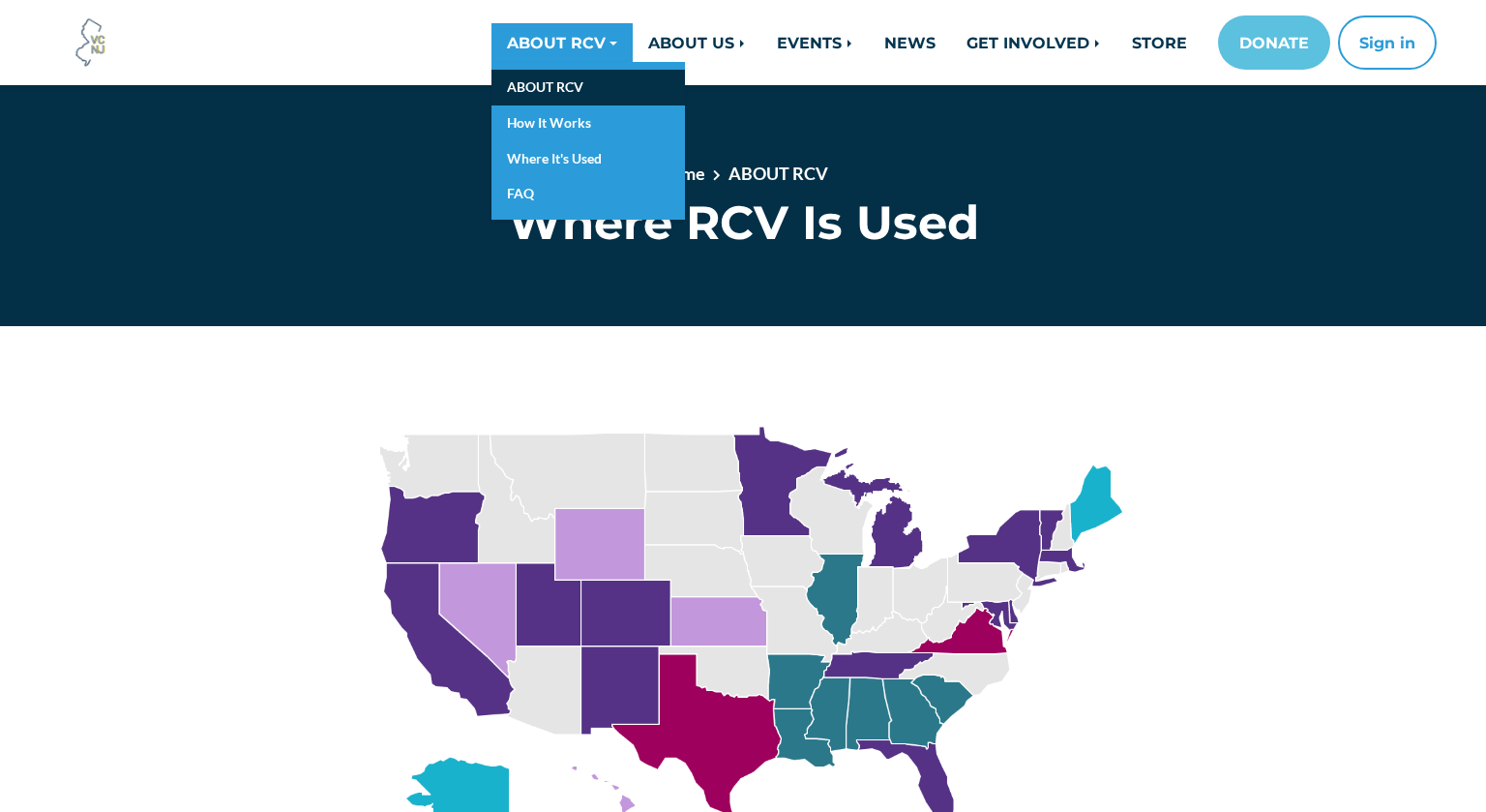 Image resolution: width=1486 pixels, height=812 pixels. What do you see at coordinates (588, 159) in the screenshot?
I see `a: Where It's Used` at bounding box center [588, 159].